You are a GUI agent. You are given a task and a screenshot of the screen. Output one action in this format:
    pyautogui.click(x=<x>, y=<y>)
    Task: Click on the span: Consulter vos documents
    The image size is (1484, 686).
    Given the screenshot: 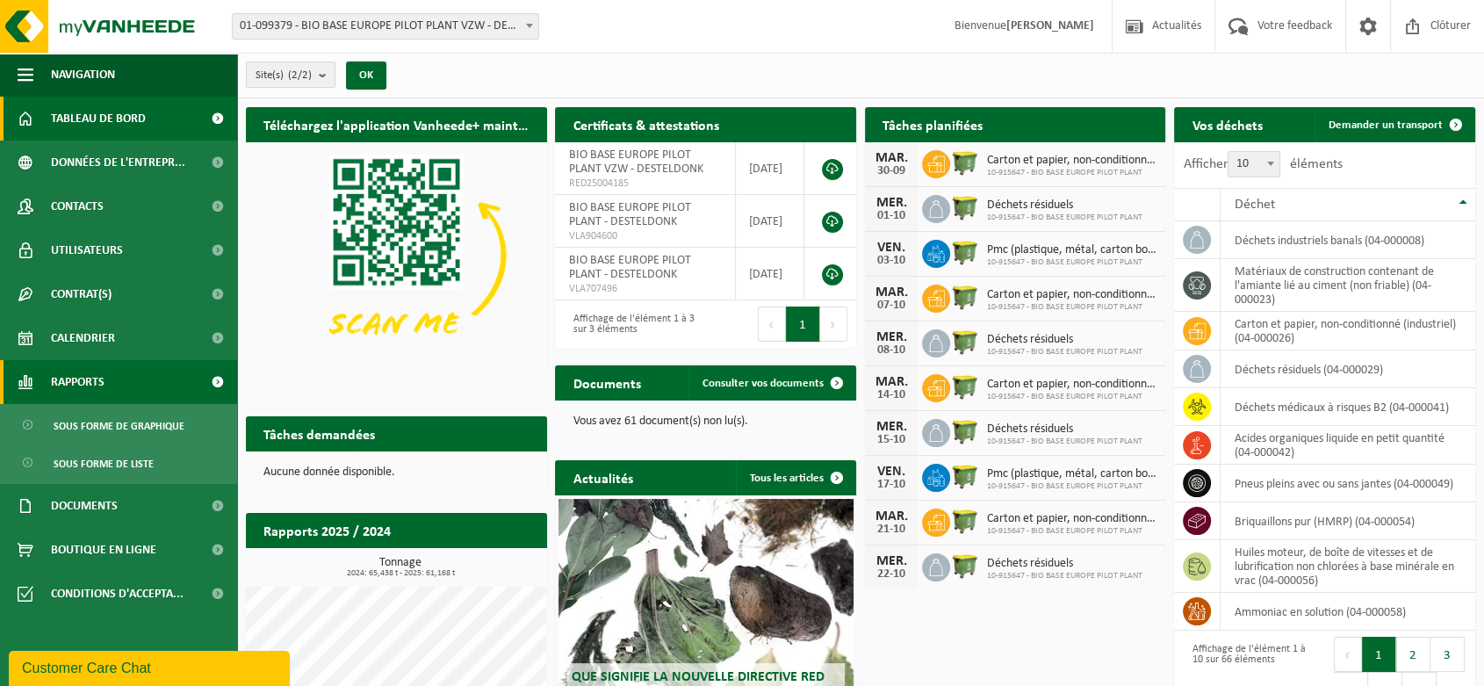 What is the action you would take?
    pyautogui.click(x=763, y=383)
    